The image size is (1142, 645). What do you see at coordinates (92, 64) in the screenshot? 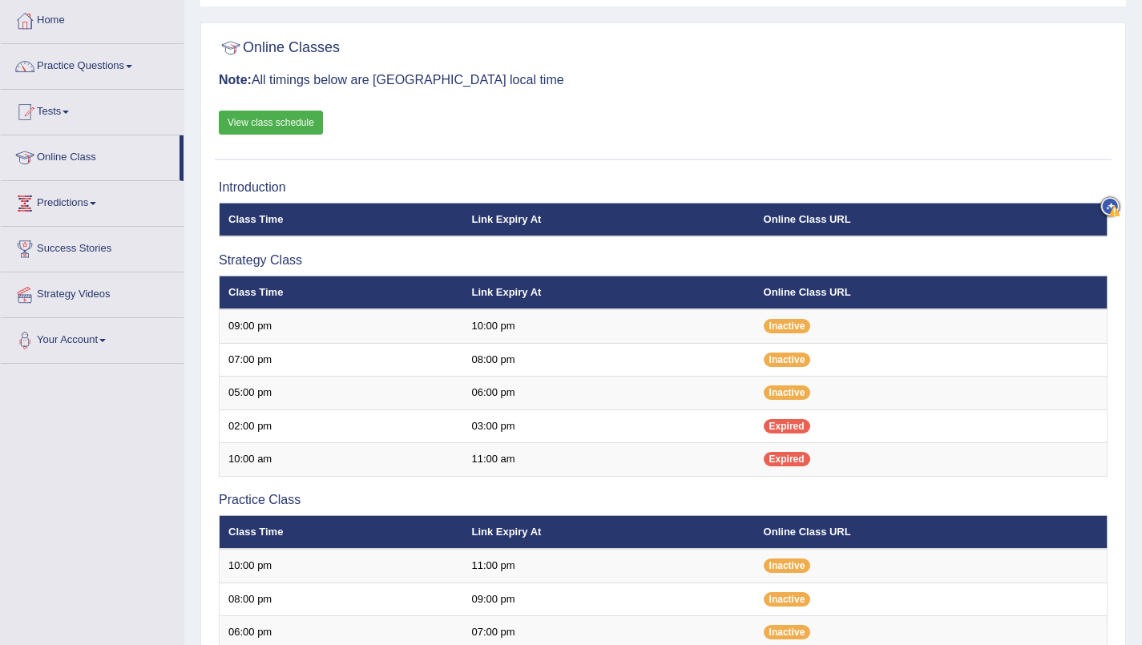
I see `a: Practice Questions` at bounding box center [92, 64].